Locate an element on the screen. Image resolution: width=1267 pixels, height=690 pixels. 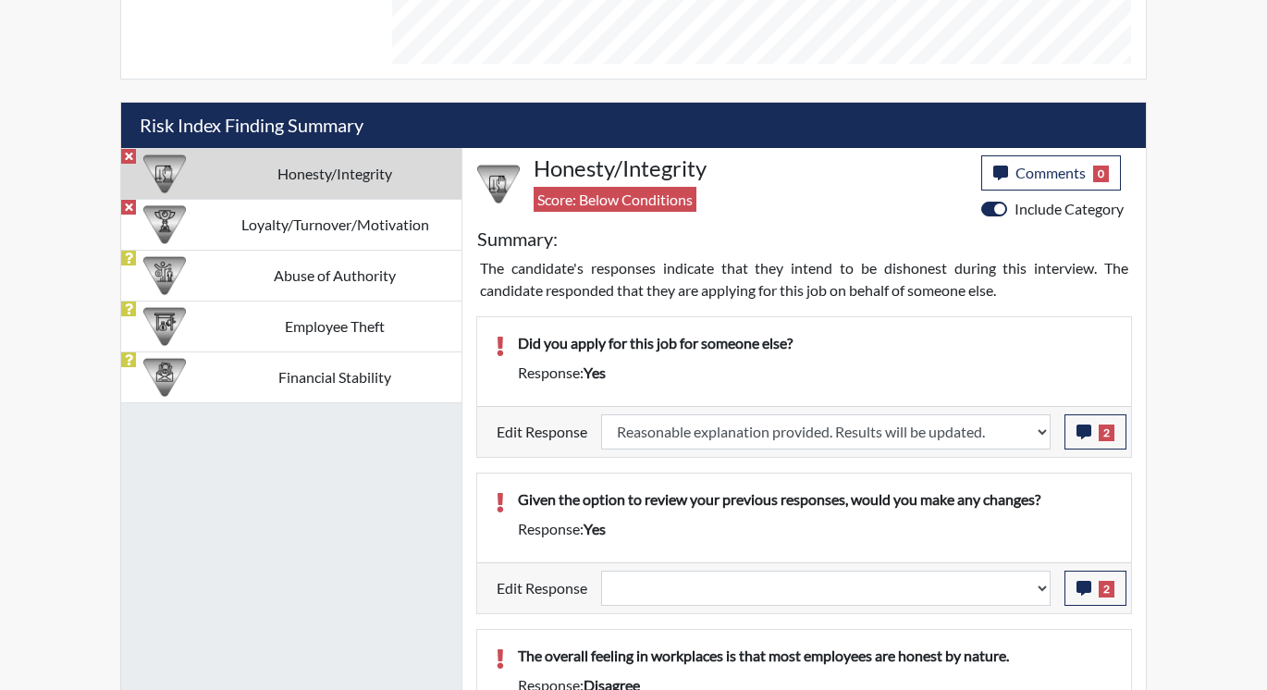
p: Did you apply for this job for someone else? is located at coordinates (815, 343).